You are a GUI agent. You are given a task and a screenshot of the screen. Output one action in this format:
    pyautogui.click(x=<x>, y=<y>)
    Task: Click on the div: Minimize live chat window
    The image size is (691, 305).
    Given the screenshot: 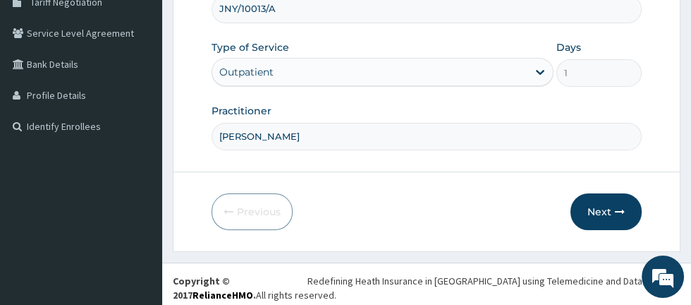 What is the action you would take?
    pyautogui.click(x=248, y=24)
    